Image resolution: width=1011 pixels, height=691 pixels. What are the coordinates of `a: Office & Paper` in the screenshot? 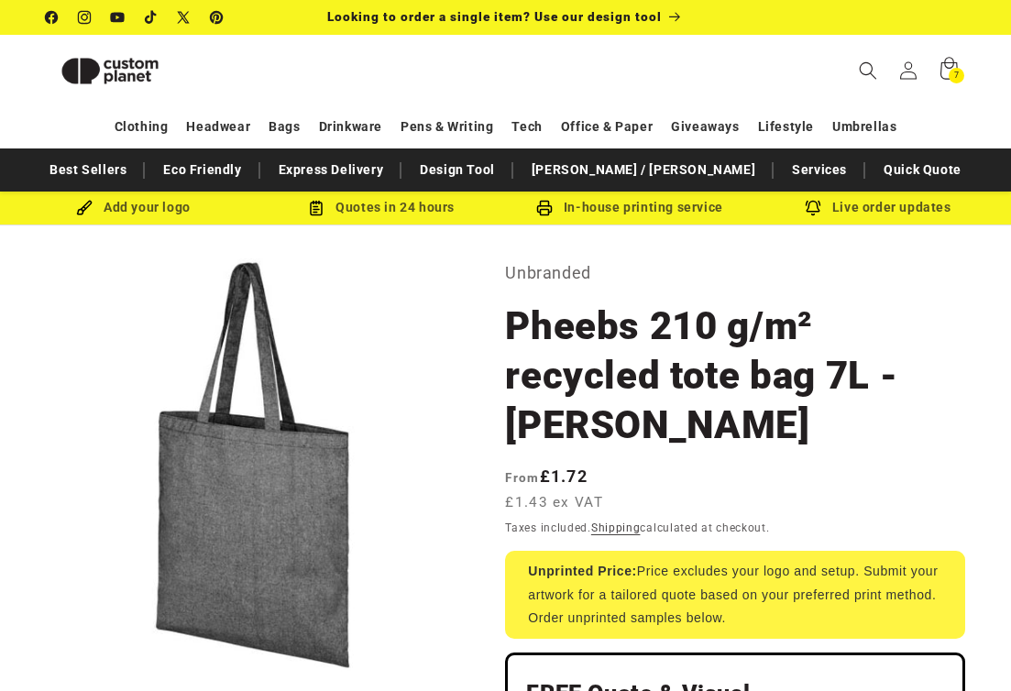 It's located at (607, 126).